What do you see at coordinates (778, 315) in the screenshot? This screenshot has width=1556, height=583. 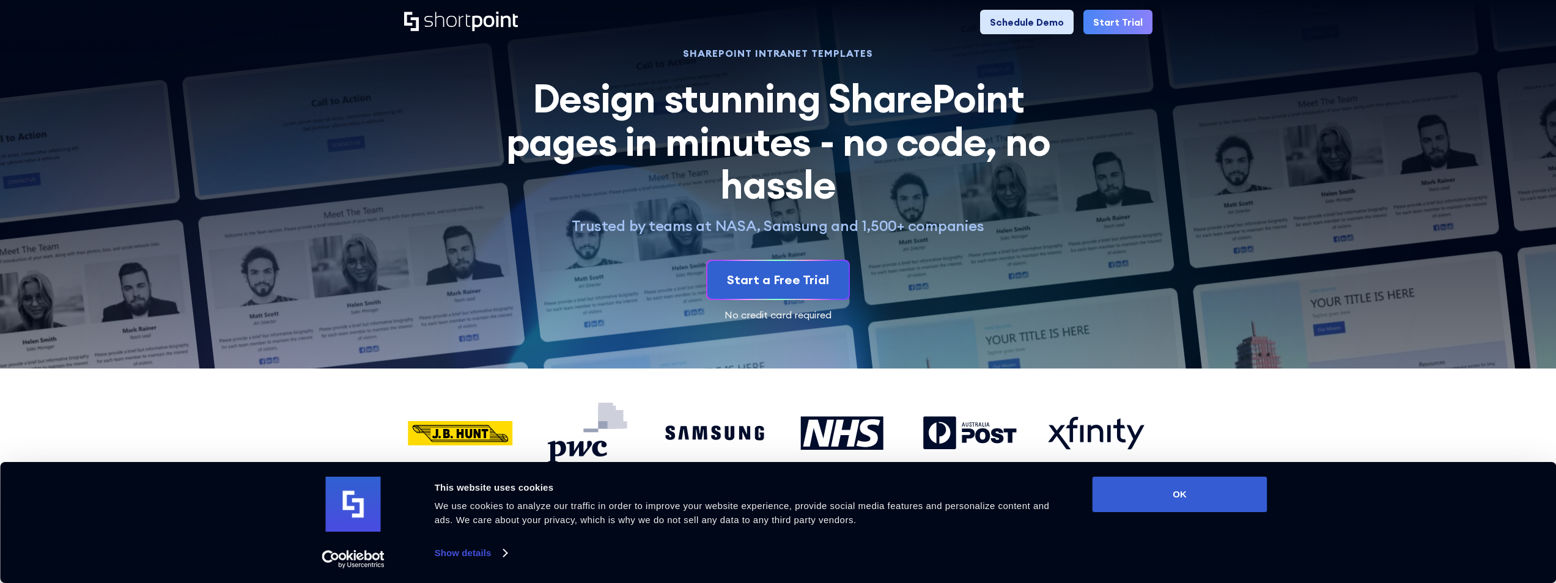 I see `div: No credit card required` at bounding box center [778, 315].